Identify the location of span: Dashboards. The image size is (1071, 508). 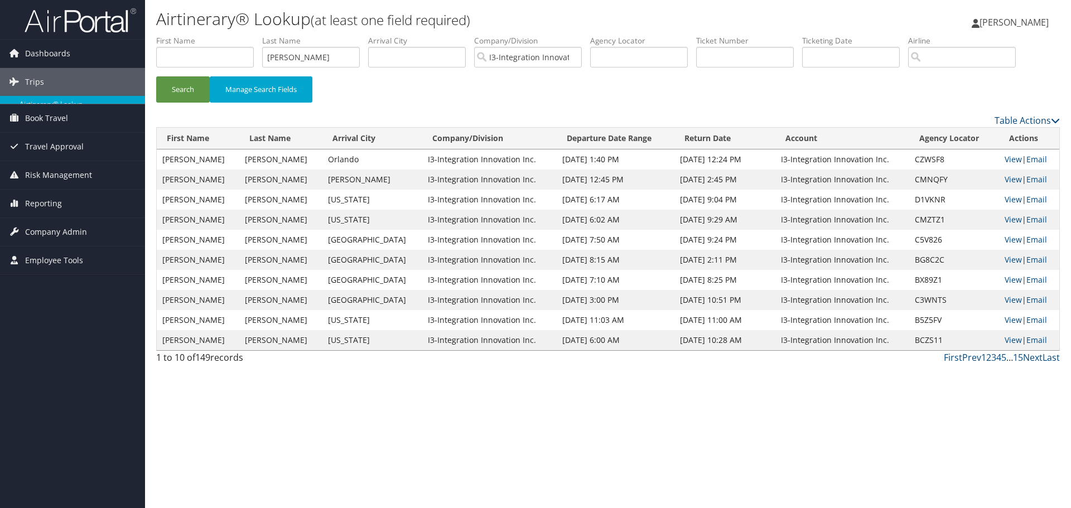
(47, 54).